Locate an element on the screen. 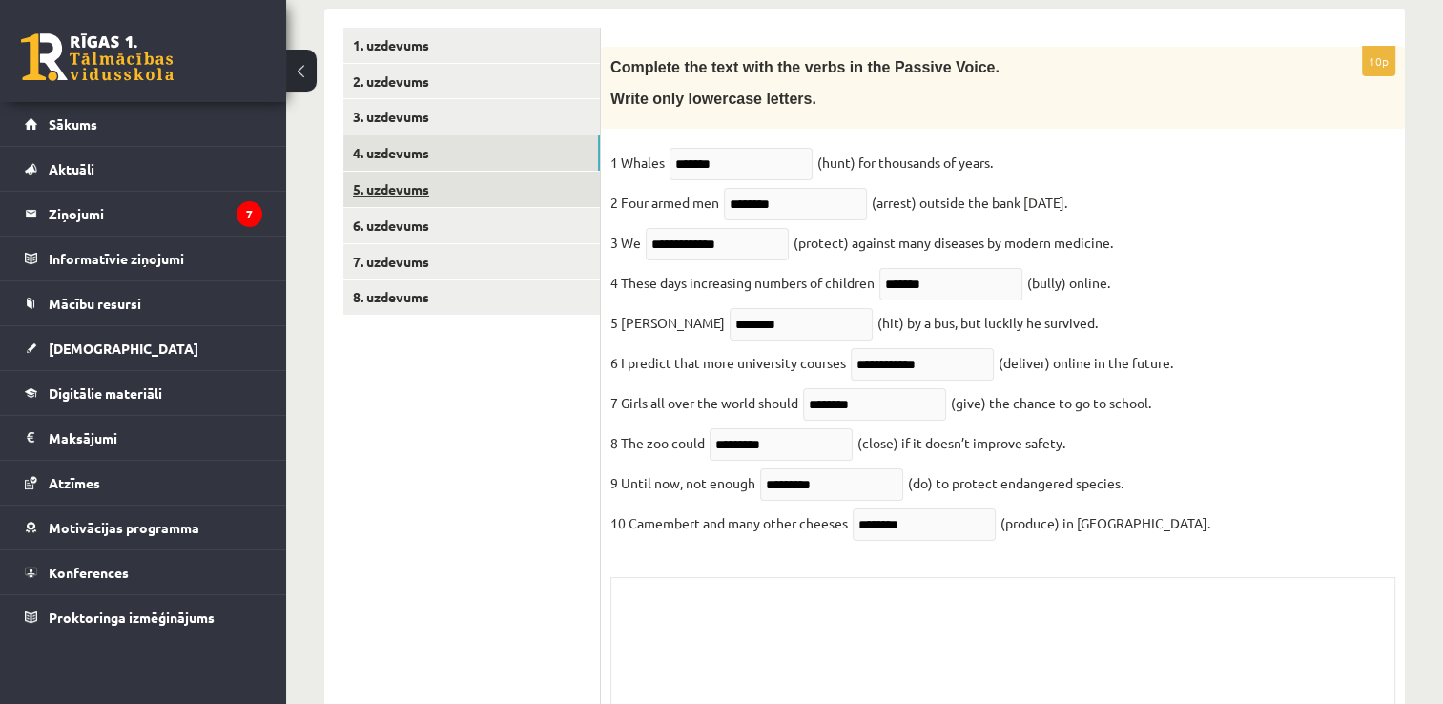 Image resolution: width=1443 pixels, height=704 pixels. p: 2 Four armed men is located at coordinates (665, 202).